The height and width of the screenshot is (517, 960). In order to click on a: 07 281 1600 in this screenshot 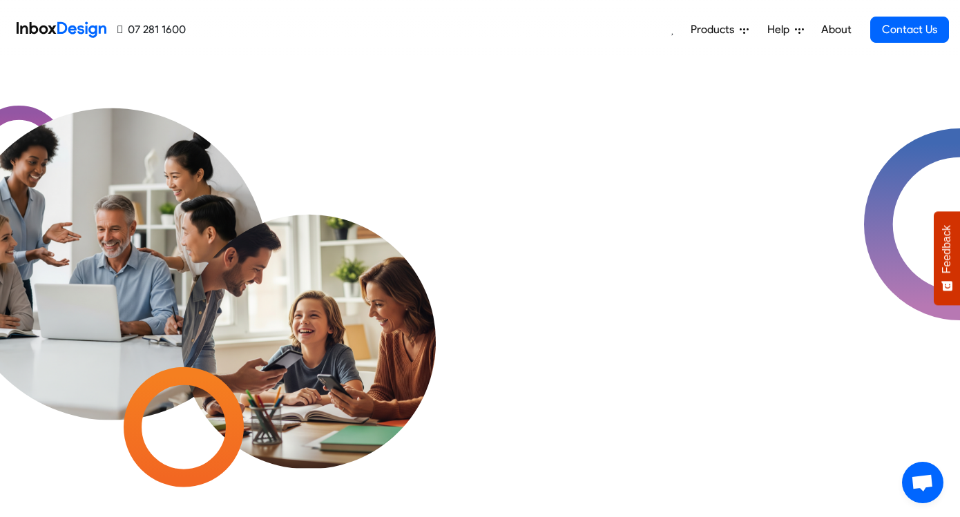, I will do `click(151, 30)`.